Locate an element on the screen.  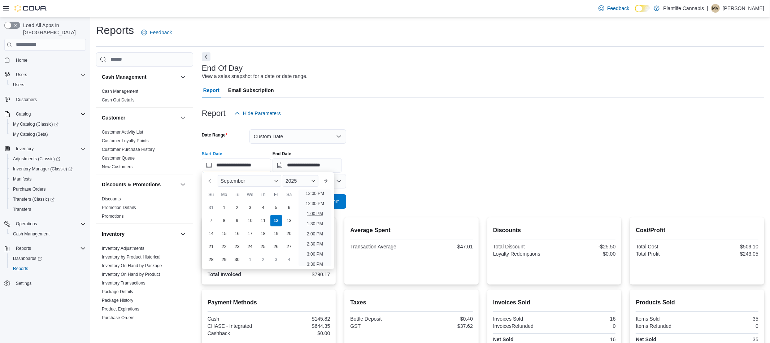
div: $243.05 is located at coordinates (728, 254).